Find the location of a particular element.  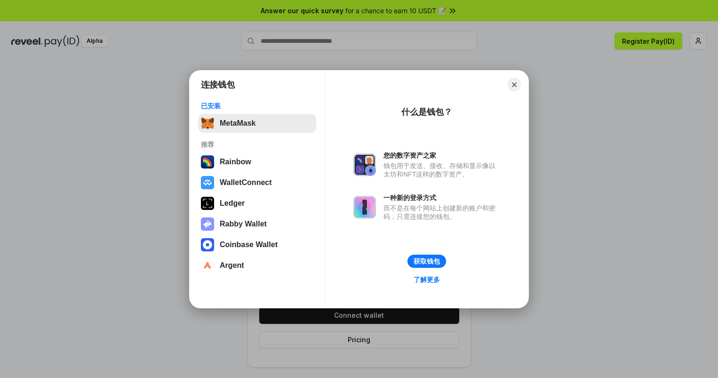

div: Rabby Wallet is located at coordinates (243, 224).